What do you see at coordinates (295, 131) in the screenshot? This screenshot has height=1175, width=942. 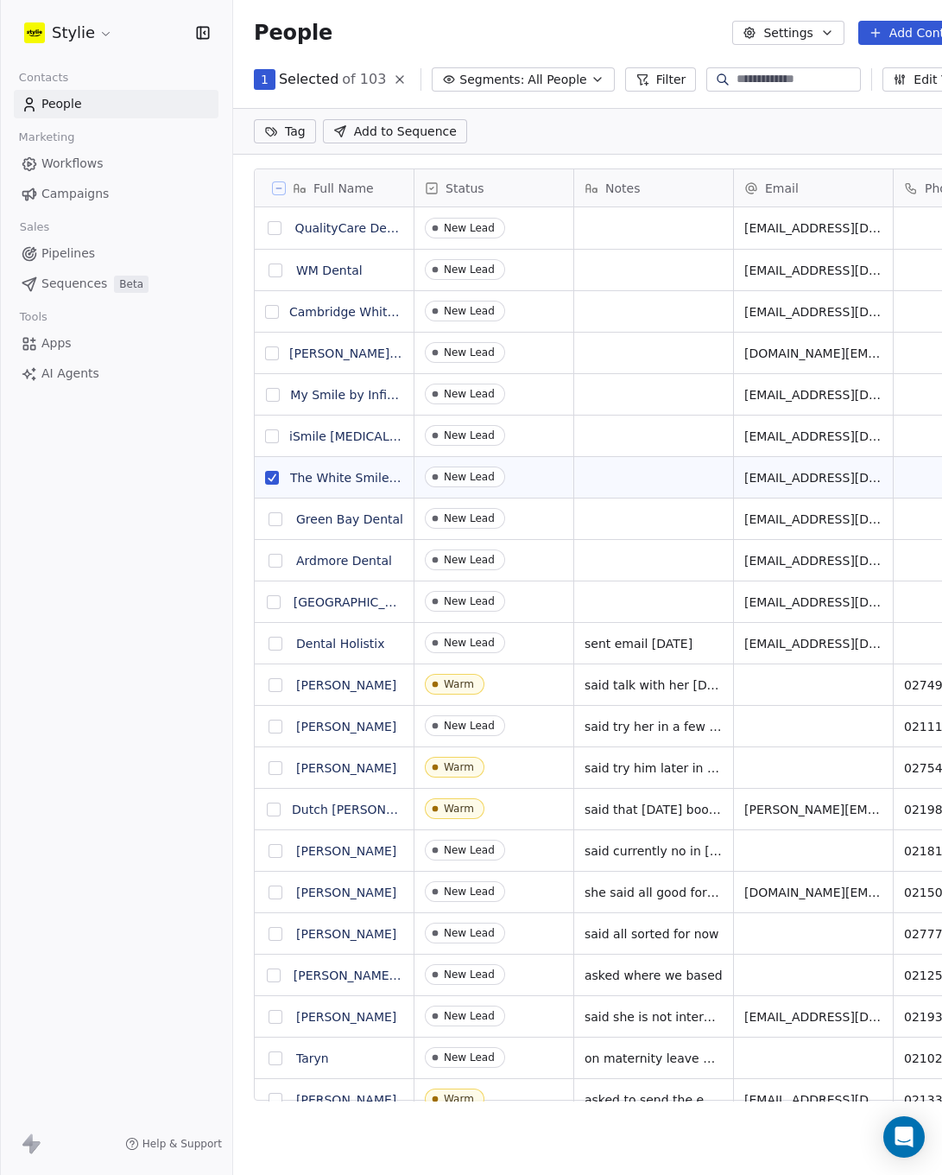 I see `span: Tag` at bounding box center [295, 131].